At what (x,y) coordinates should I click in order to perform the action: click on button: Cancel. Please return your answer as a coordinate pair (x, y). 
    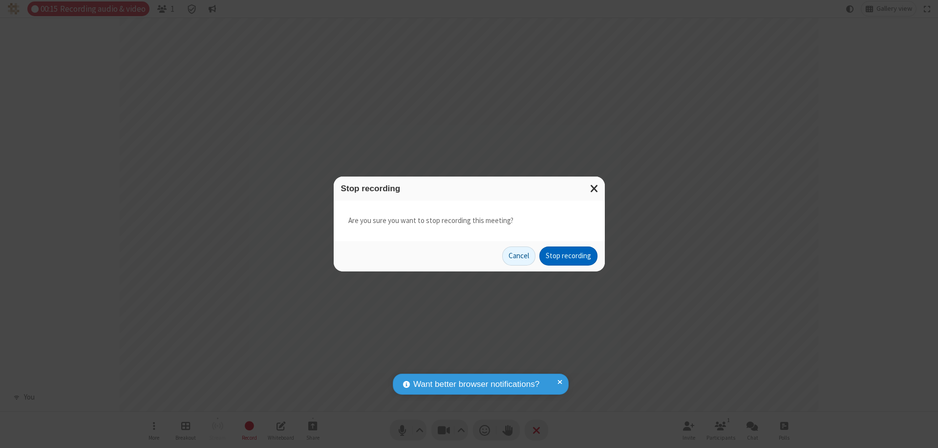
    Looking at the image, I should click on (519, 256).